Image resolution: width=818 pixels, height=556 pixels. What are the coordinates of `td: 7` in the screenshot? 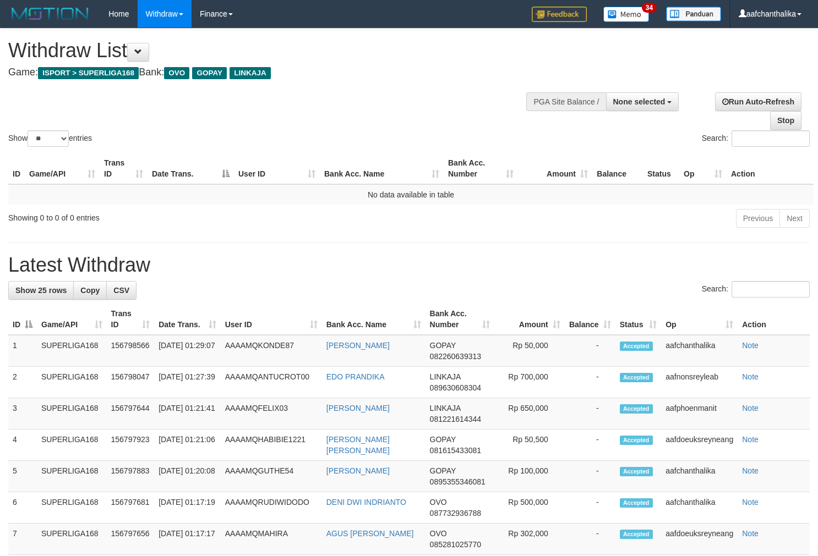 It's located at (23, 539).